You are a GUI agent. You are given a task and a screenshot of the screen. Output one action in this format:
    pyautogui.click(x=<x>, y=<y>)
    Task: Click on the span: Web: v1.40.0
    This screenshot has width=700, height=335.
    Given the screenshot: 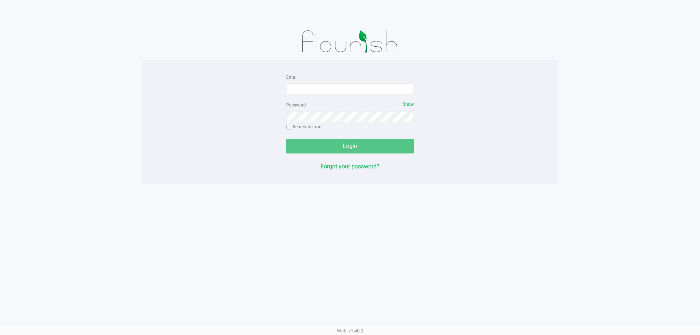 What is the action you would take?
    pyautogui.click(x=350, y=331)
    